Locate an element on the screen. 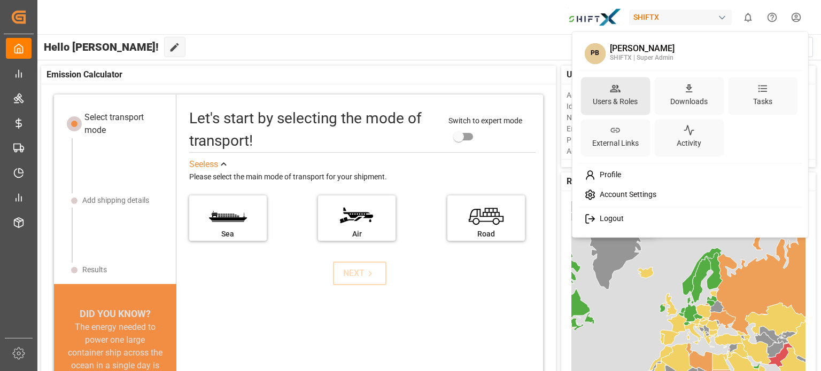 The image size is (821, 371). div: Downloads is located at coordinates (689, 102).